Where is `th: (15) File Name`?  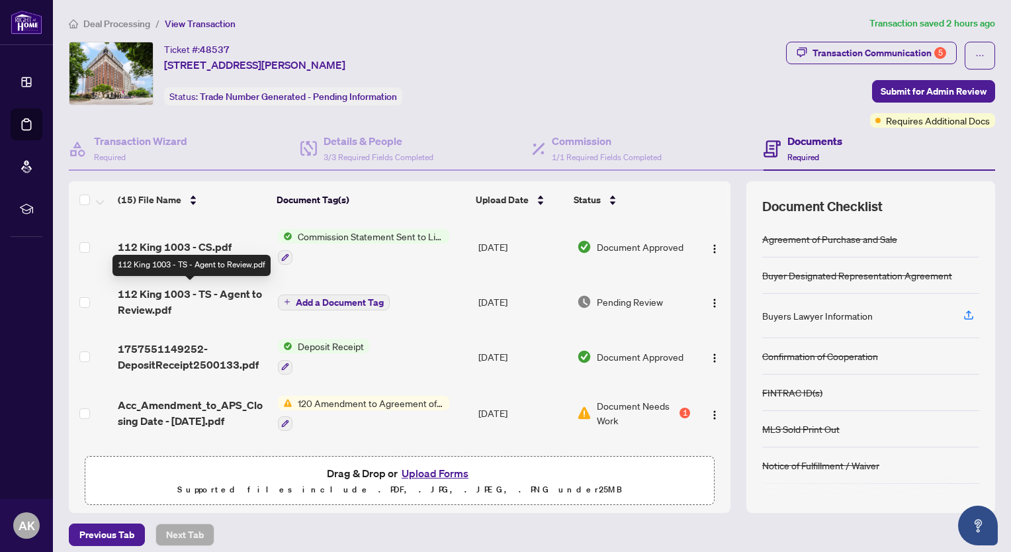
th: (15) File Name is located at coordinates (192, 200).